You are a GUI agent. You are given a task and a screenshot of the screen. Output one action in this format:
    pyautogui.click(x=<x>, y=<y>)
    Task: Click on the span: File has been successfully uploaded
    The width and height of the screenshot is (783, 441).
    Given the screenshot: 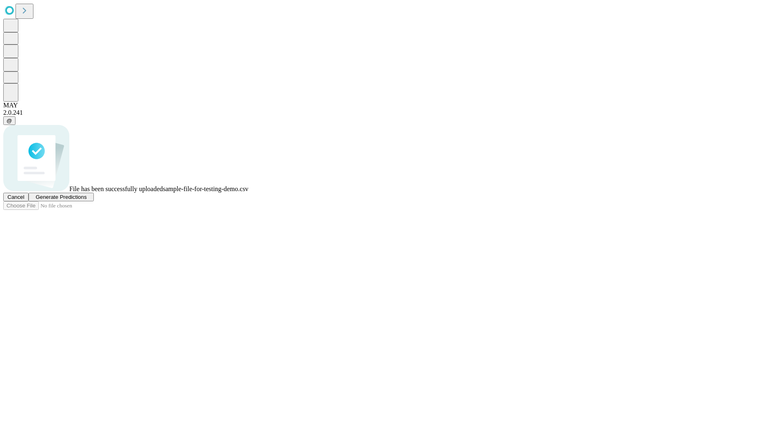 What is the action you would take?
    pyautogui.click(x=116, y=188)
    